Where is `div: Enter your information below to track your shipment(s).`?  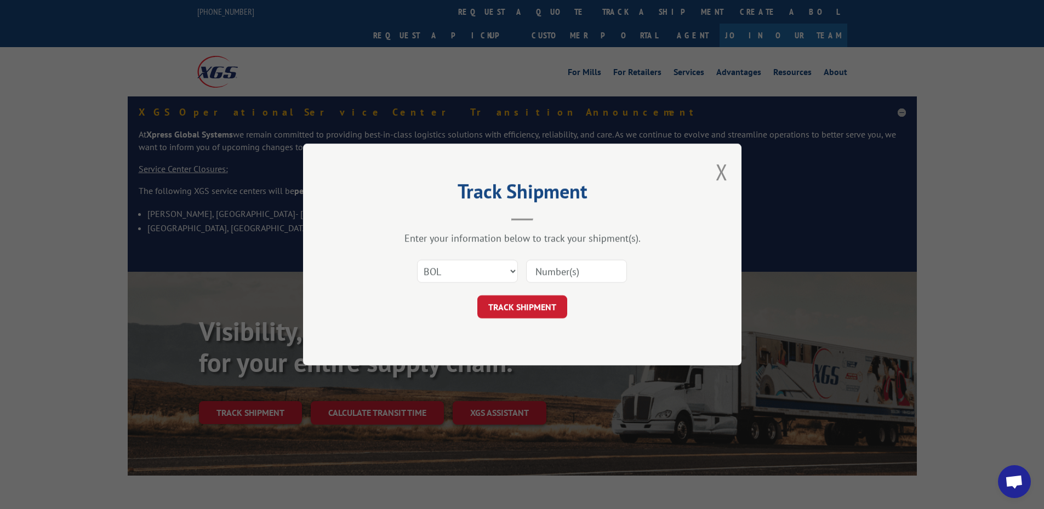 div: Enter your information below to track your shipment(s). is located at coordinates (522, 238).